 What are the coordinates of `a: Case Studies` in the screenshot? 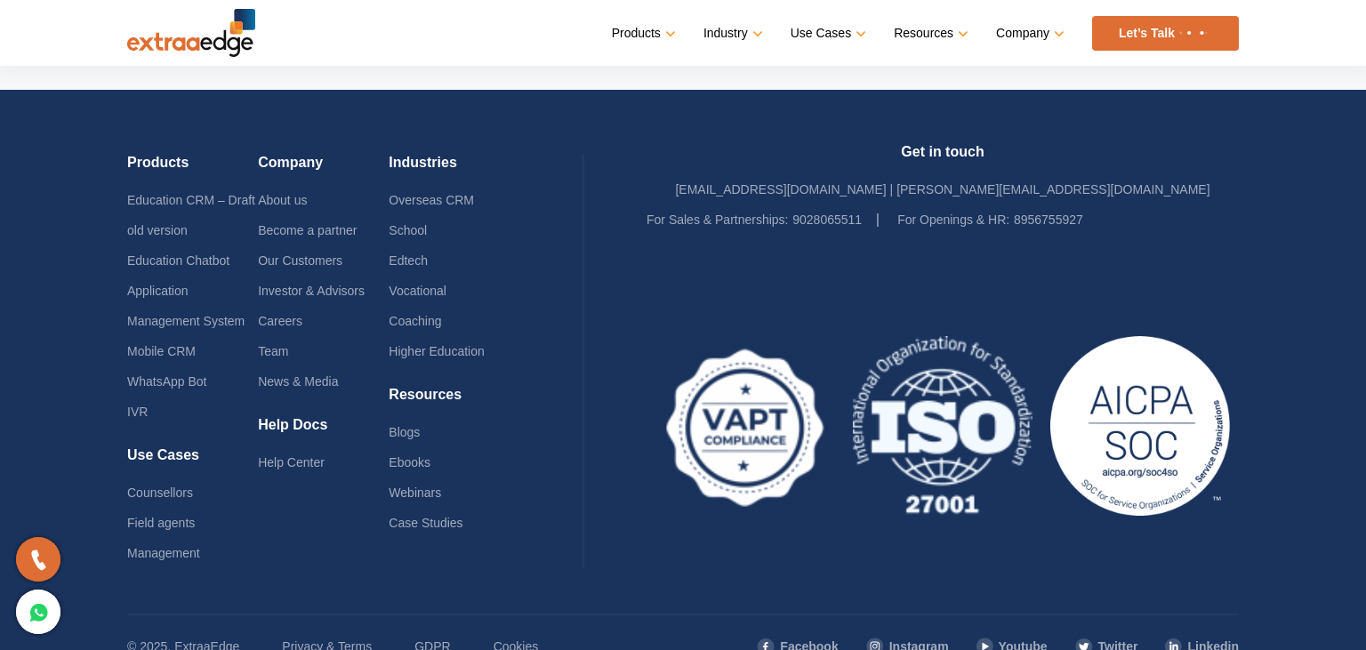 It's located at (425, 523).